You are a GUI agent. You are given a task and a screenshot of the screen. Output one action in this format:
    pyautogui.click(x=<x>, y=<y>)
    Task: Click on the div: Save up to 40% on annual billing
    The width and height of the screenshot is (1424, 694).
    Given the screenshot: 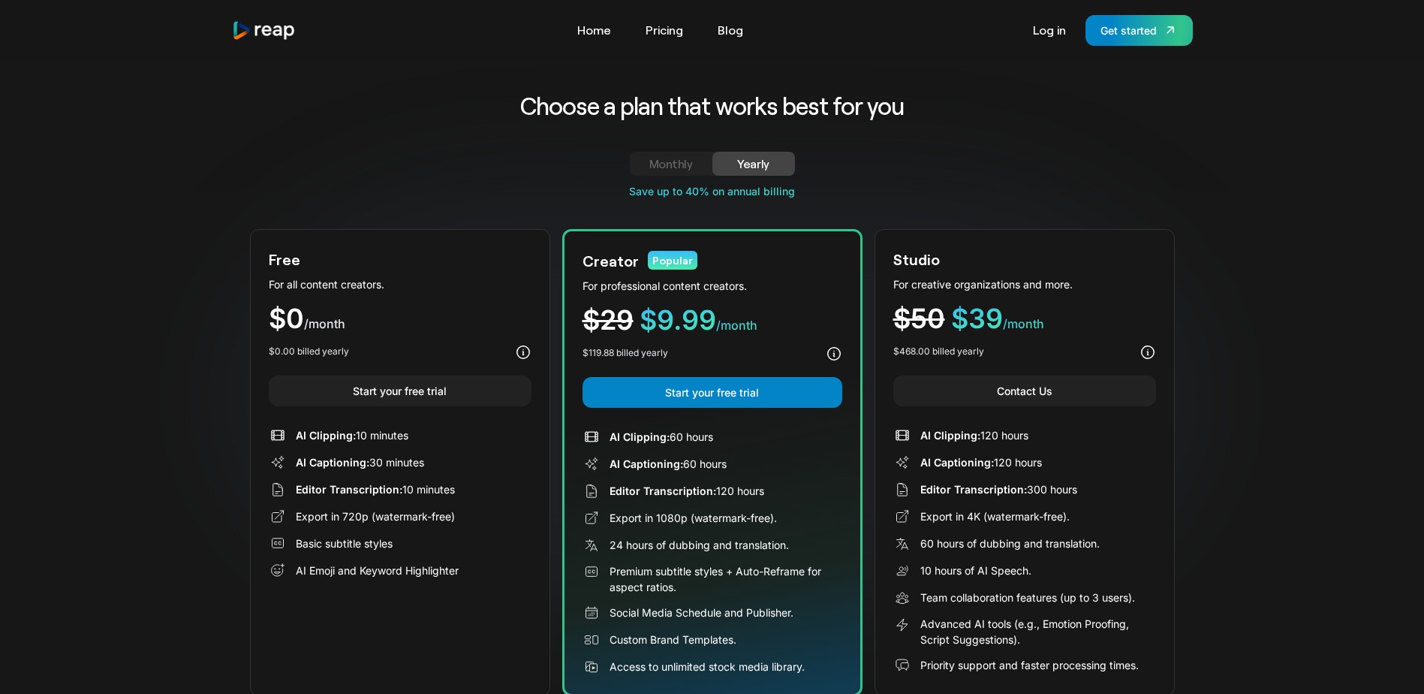 What is the action you would take?
    pyautogui.click(x=713, y=191)
    